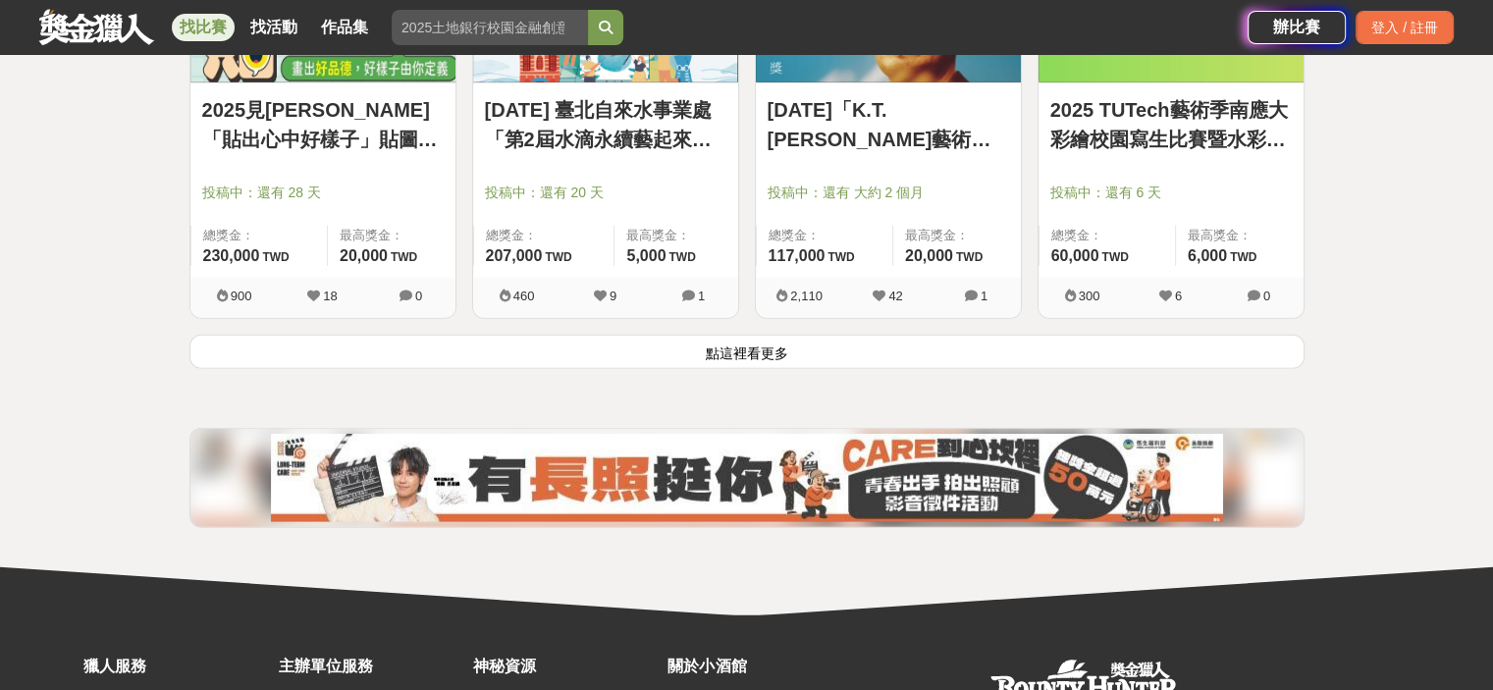  What do you see at coordinates (232, 255) in the screenshot?
I see `span: 230,000` at bounding box center [232, 255].